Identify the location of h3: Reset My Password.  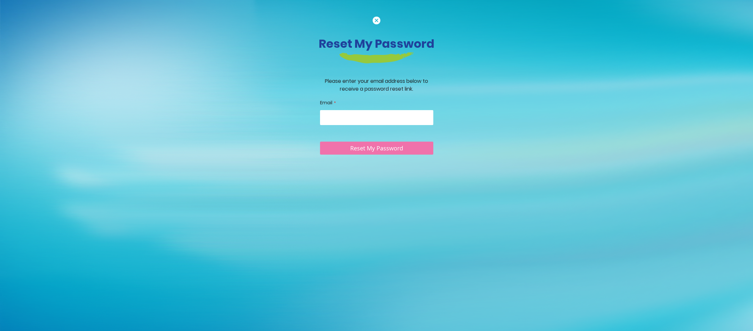
(377, 44).